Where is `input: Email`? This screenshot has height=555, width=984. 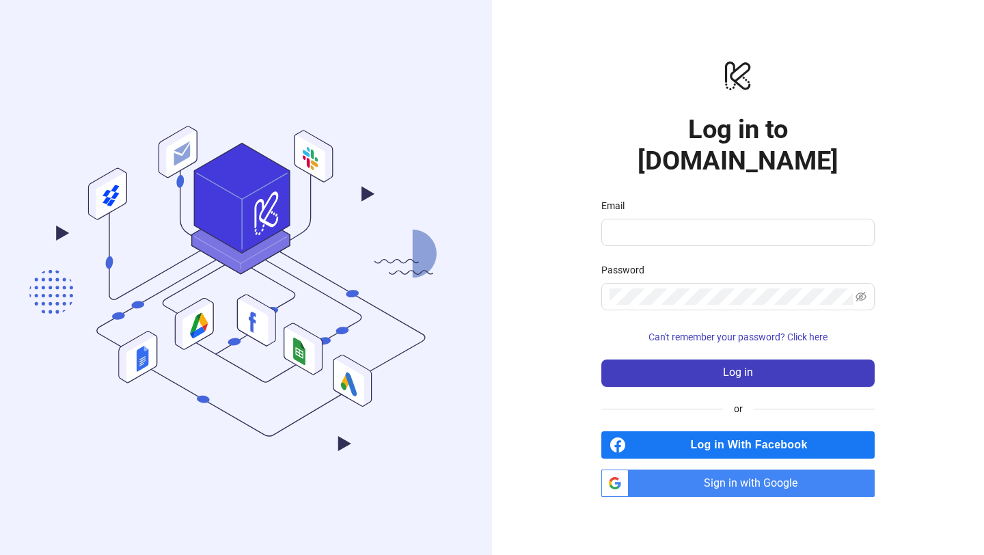 input: Email is located at coordinates (737, 232).